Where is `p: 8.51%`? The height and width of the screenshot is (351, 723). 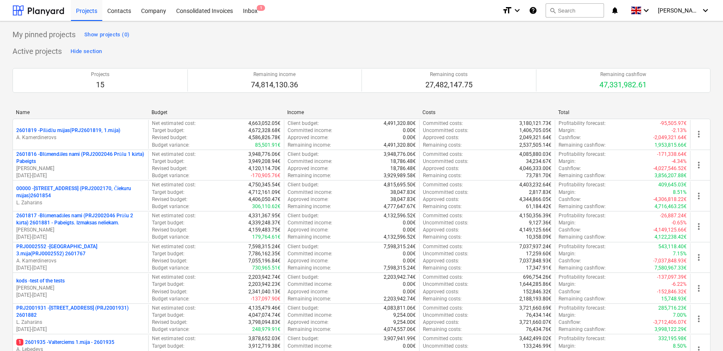
p: 8.51% is located at coordinates (680, 192).